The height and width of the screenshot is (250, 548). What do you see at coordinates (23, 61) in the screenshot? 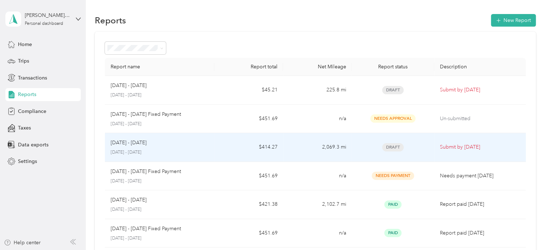
I see `span: Trips` at bounding box center [23, 61].